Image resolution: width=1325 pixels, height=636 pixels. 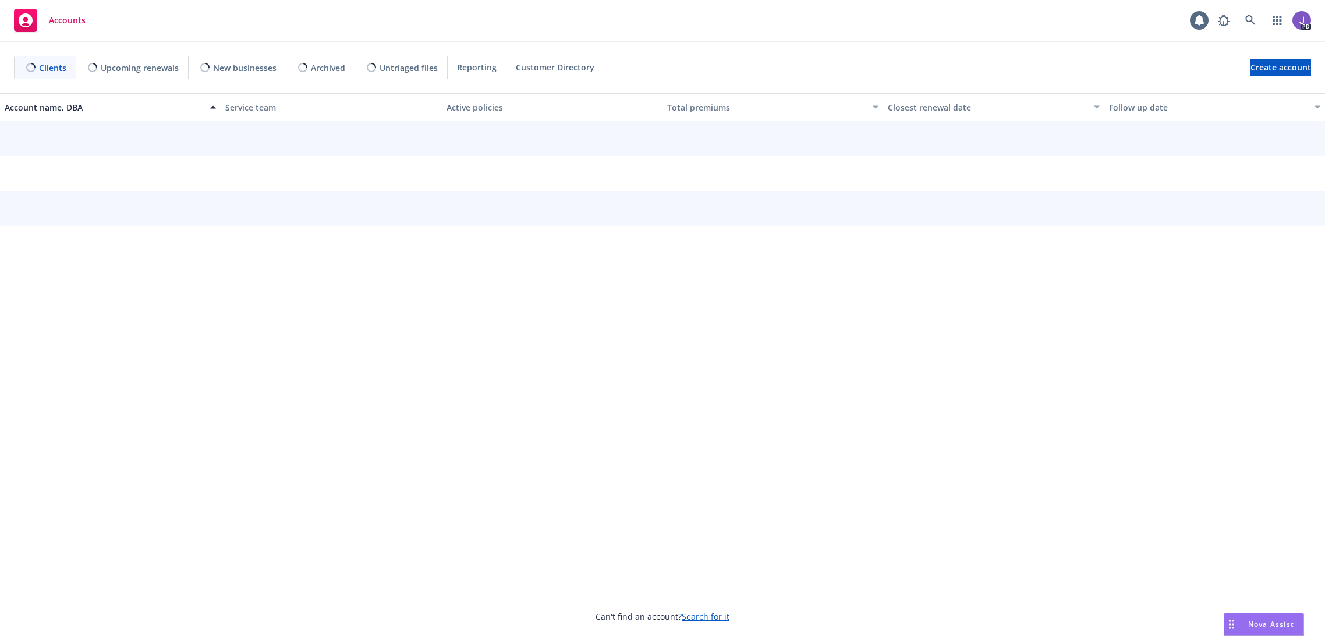 I want to click on span: Accounts, so click(x=67, y=20).